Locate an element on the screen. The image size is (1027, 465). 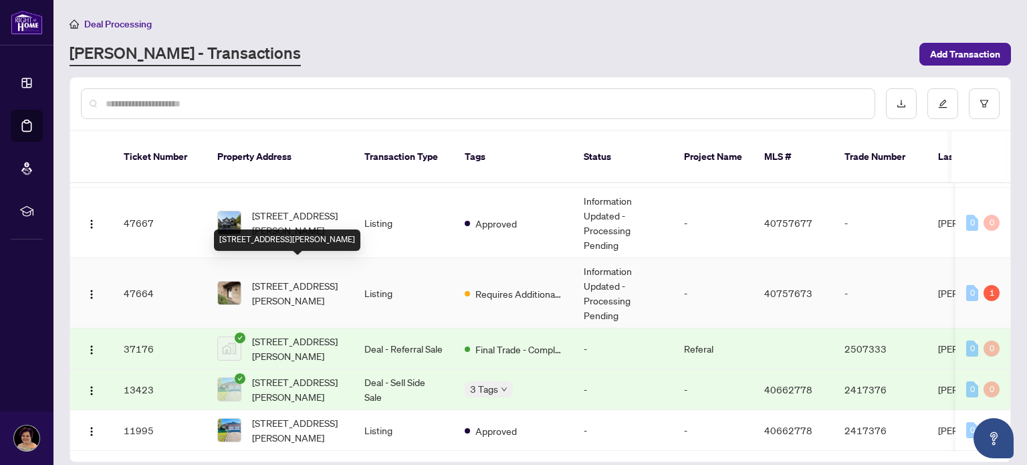
th: Tags is located at coordinates (513, 157).